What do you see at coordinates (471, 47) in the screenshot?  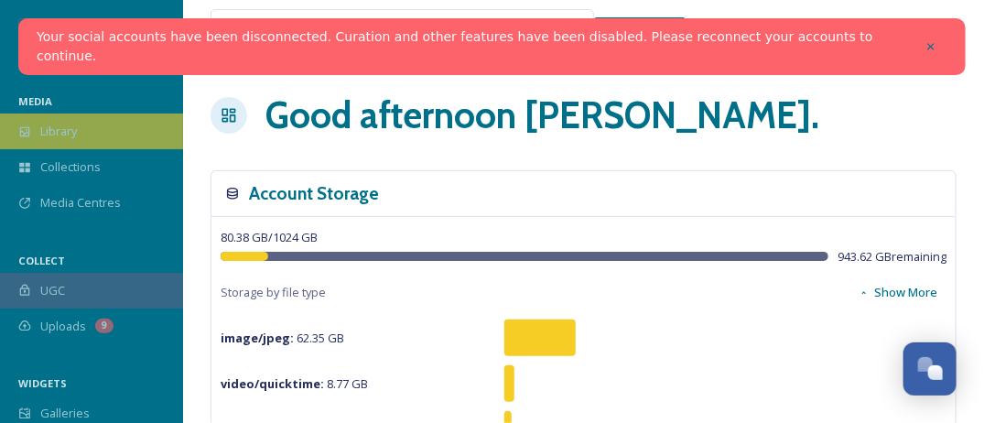 I see `a: Your social accounts have been disconnected. Curation and other features have been disabled. Plea...` at bounding box center [471, 47].